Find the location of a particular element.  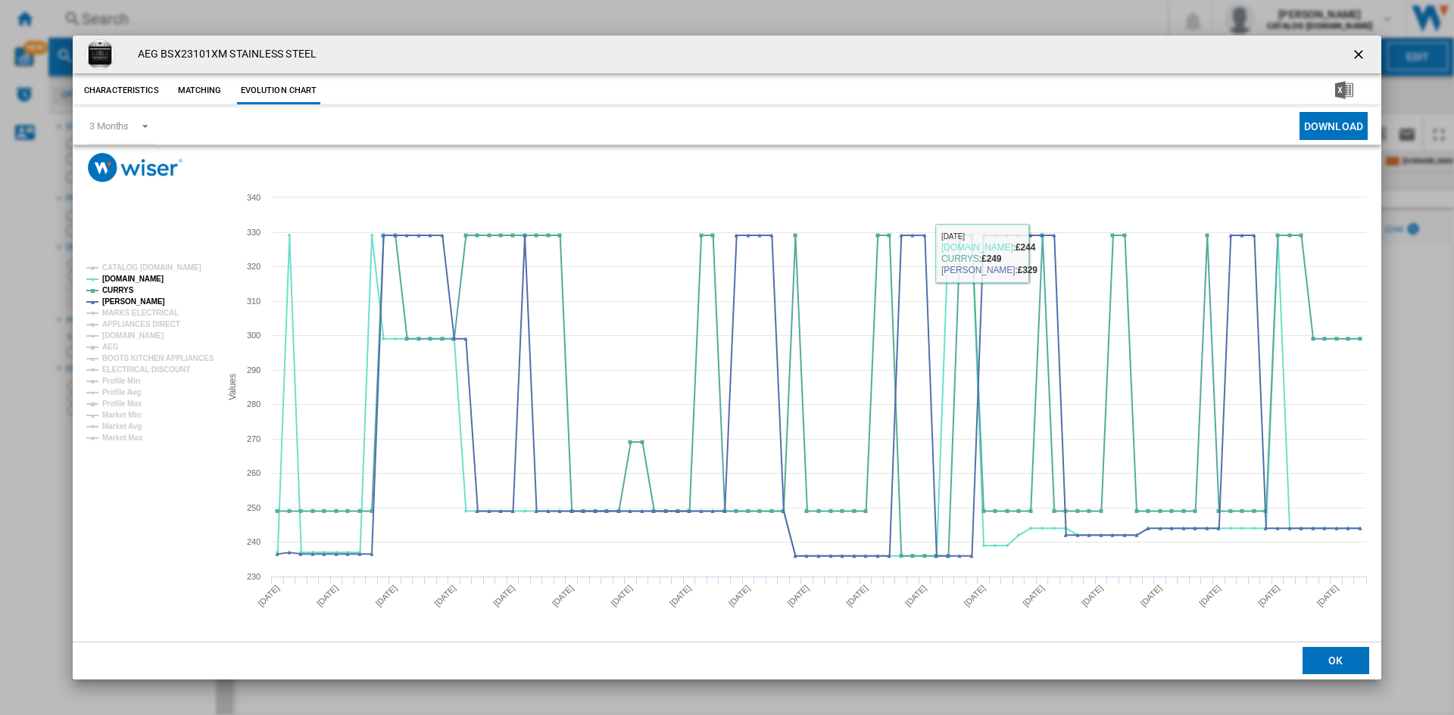

button: Download is located at coordinates (1333, 126).